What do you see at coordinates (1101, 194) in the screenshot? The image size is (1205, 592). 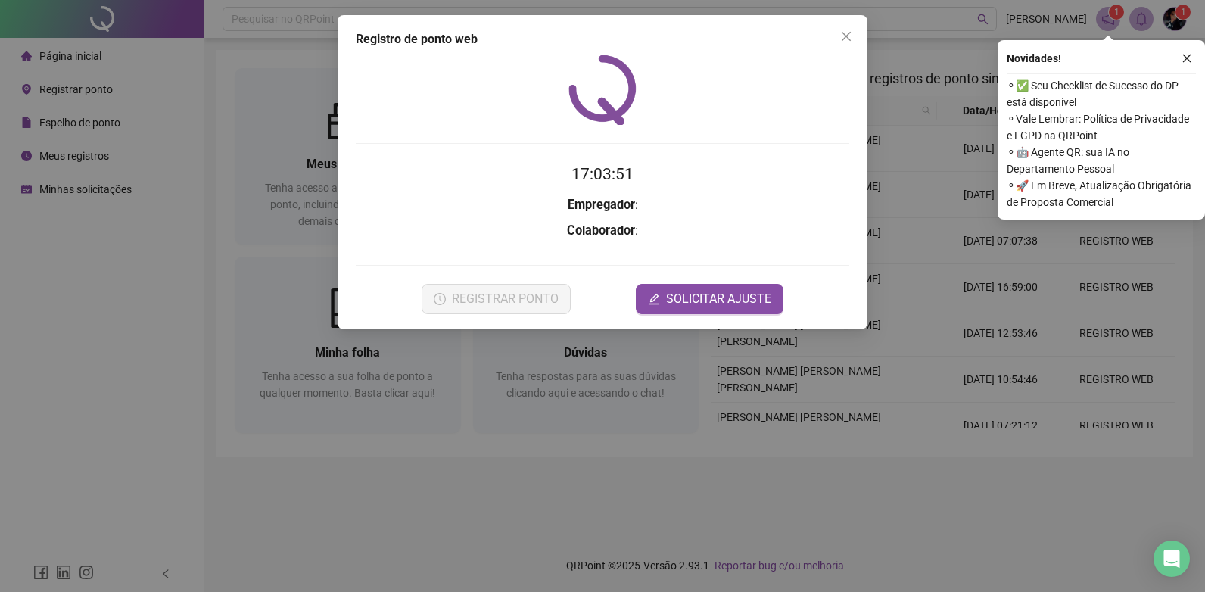 I see `span: ⚬ 🚀 Em Breve, Atualização Obrigatória de Proposta Comercial` at bounding box center [1101, 194].